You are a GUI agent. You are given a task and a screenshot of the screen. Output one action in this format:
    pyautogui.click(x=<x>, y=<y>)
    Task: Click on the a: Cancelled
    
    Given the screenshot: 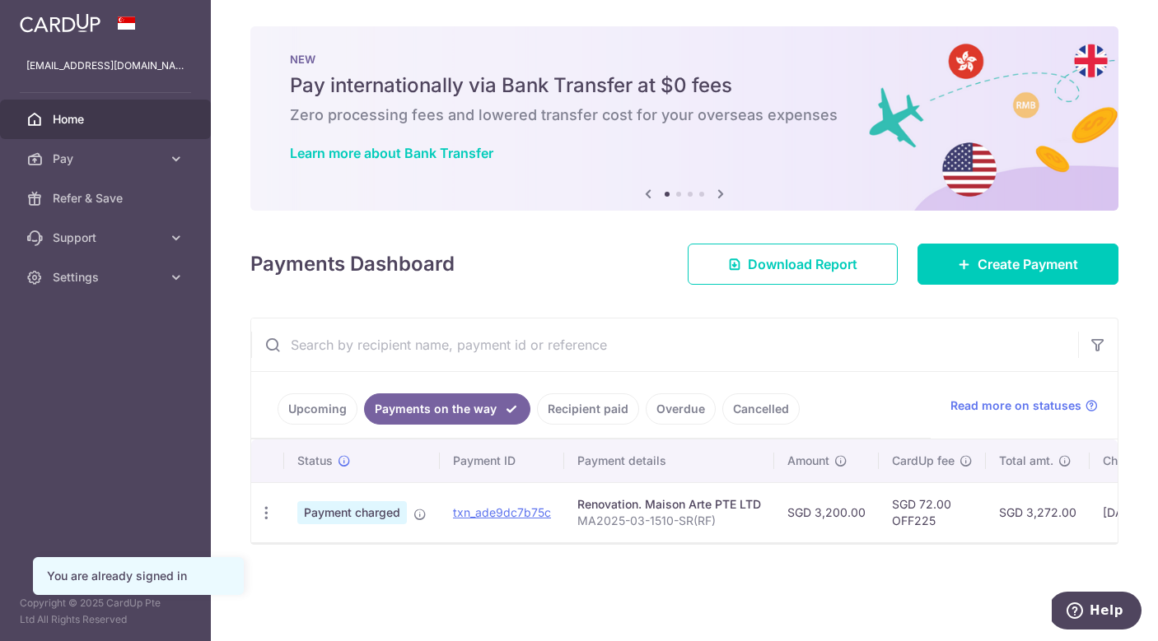 What is the action you would take?
    pyautogui.click(x=761, y=409)
    